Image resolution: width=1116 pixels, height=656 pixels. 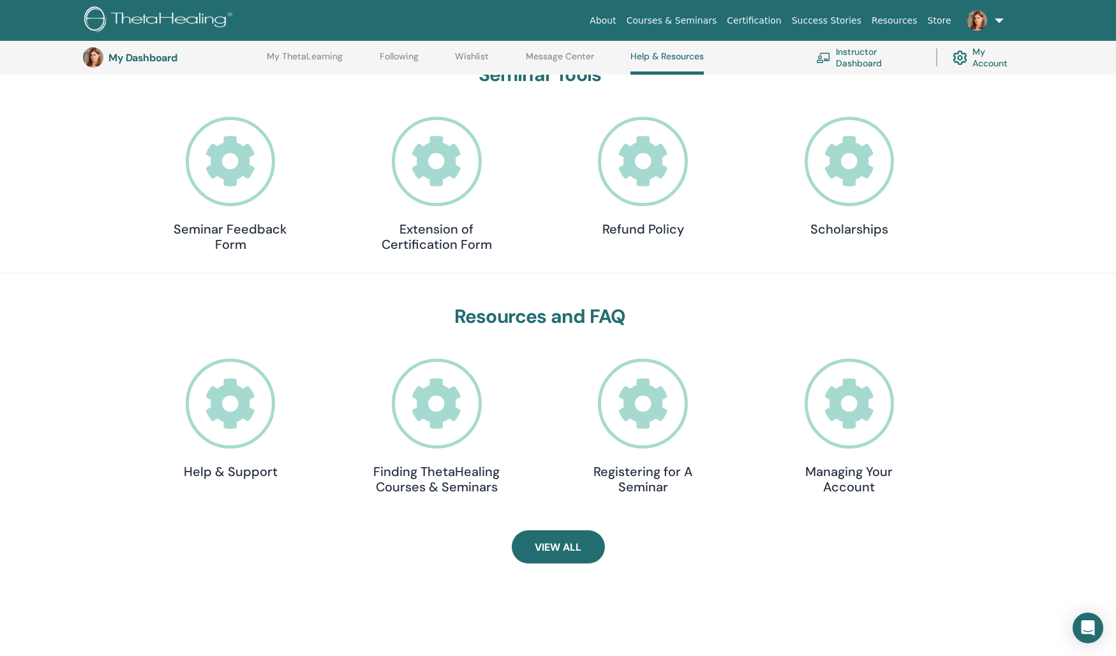 What do you see at coordinates (826, 20) in the screenshot?
I see `a: Success Stories` at bounding box center [826, 20].